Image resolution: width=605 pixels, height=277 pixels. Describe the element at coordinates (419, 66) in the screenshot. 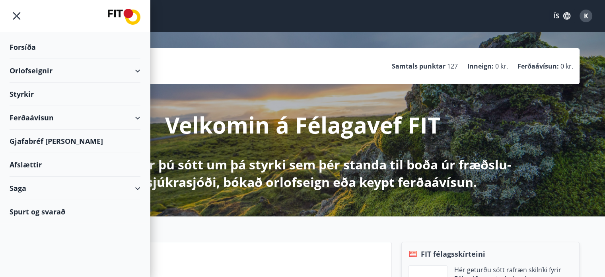

I see `p: Samtals punktar` at that location.